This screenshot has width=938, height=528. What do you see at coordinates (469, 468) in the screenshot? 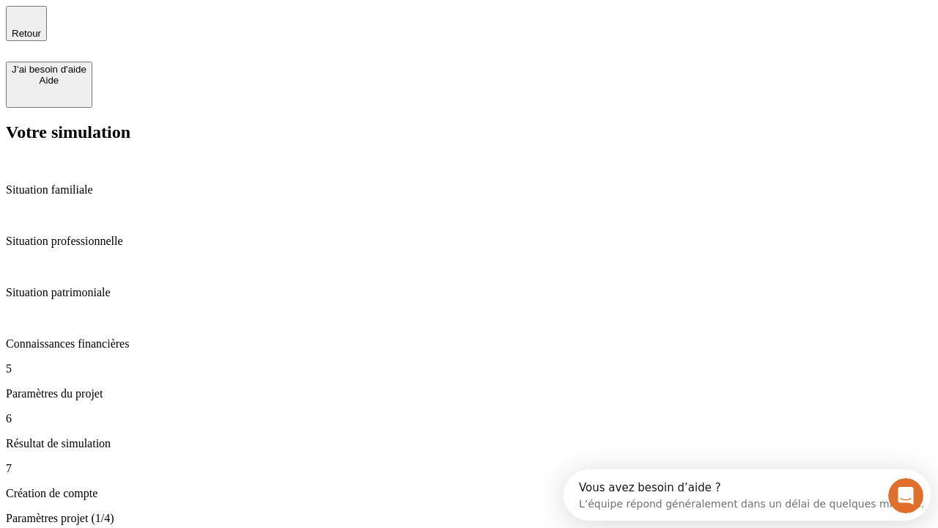
I see `p: 7` at bounding box center [469, 468].